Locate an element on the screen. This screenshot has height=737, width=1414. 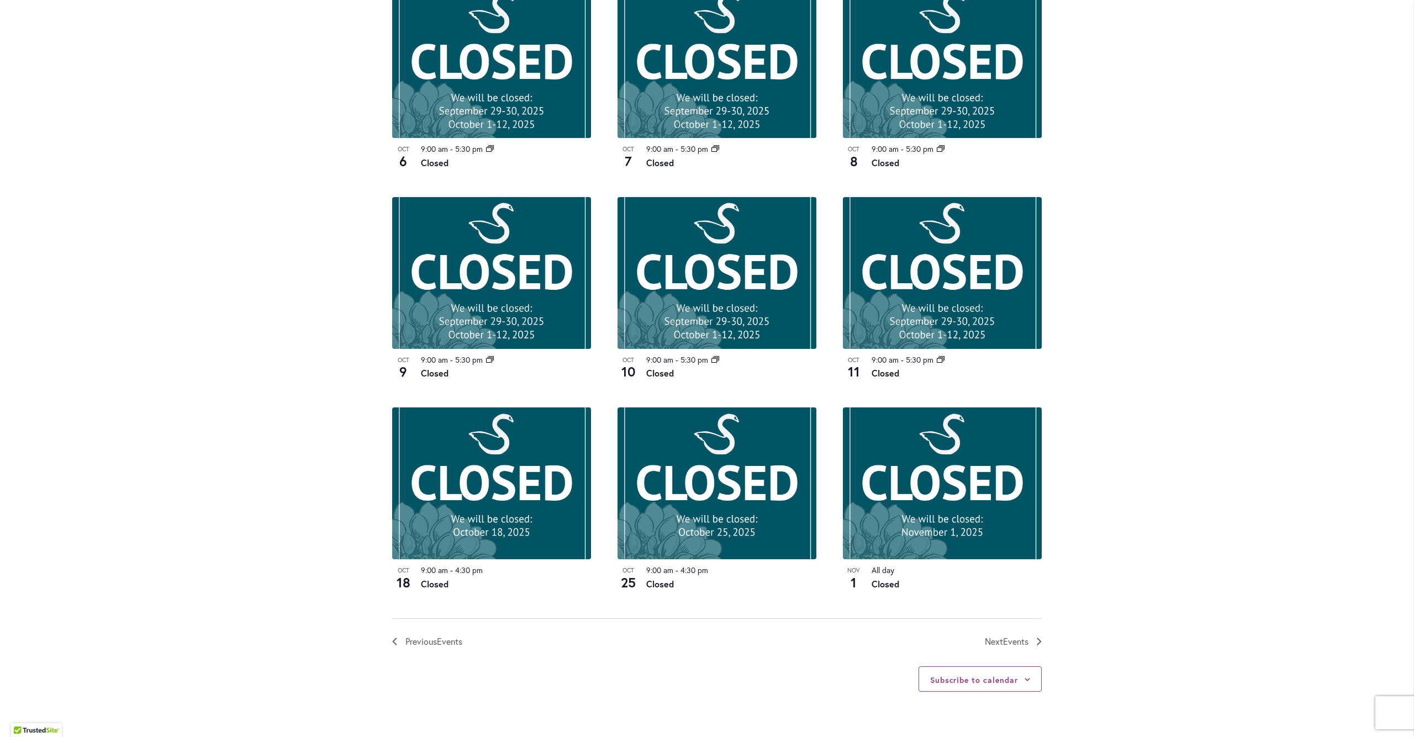
img: SID – CLOSED – 2025 – october 25 is located at coordinates (717, 483).